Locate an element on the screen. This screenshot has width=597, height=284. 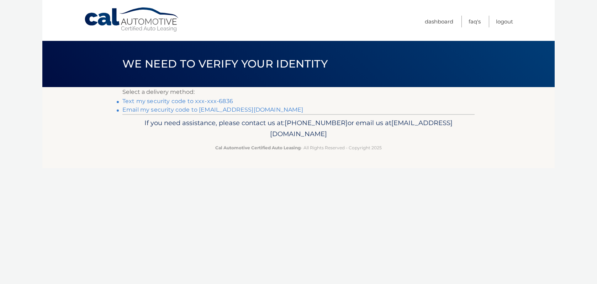
p: - All Rights Reserved - Copyright 2025 is located at coordinates (298, 148).